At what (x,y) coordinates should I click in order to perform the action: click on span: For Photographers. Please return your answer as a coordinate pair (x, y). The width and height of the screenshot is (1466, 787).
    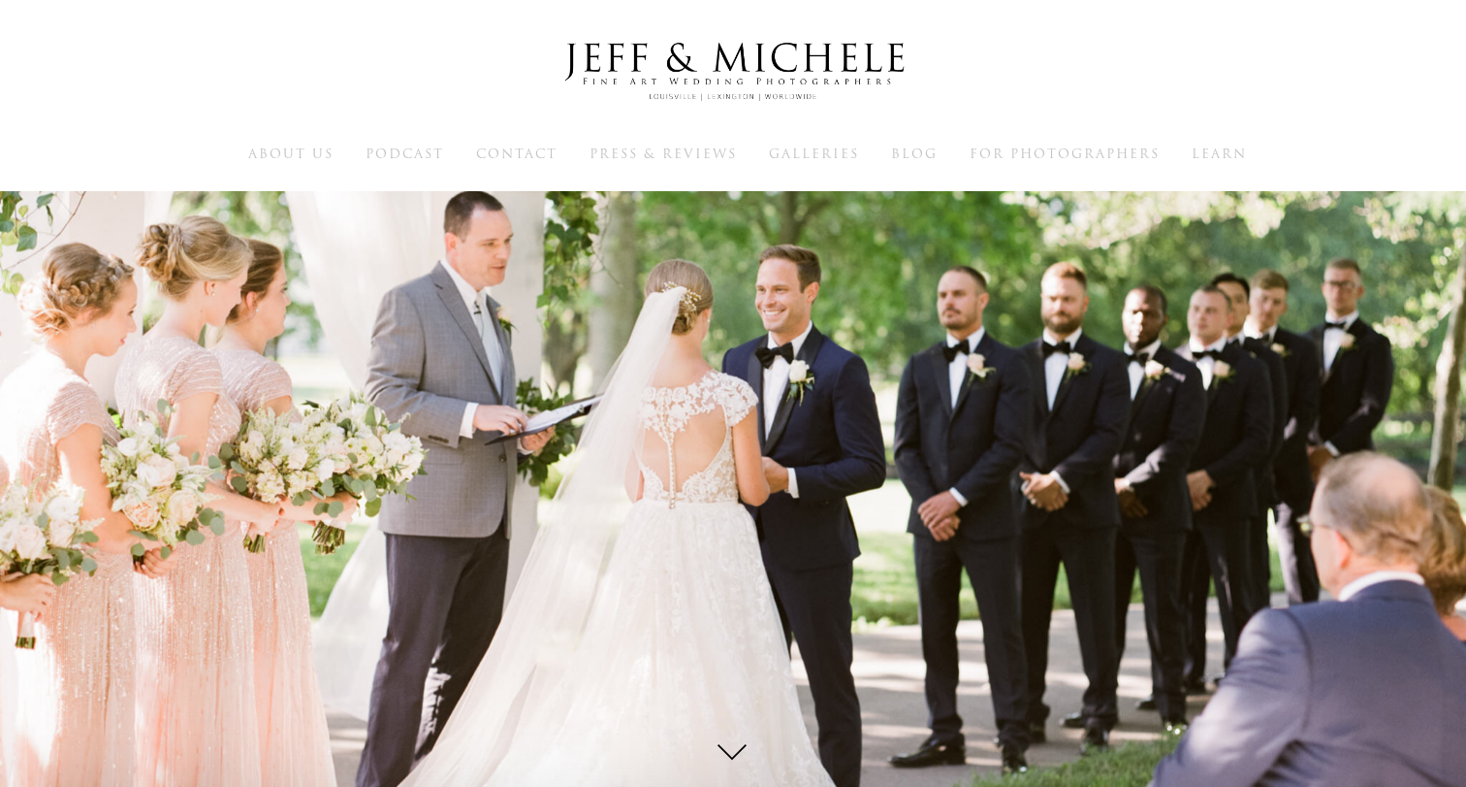
    Looking at the image, I should click on (1065, 153).